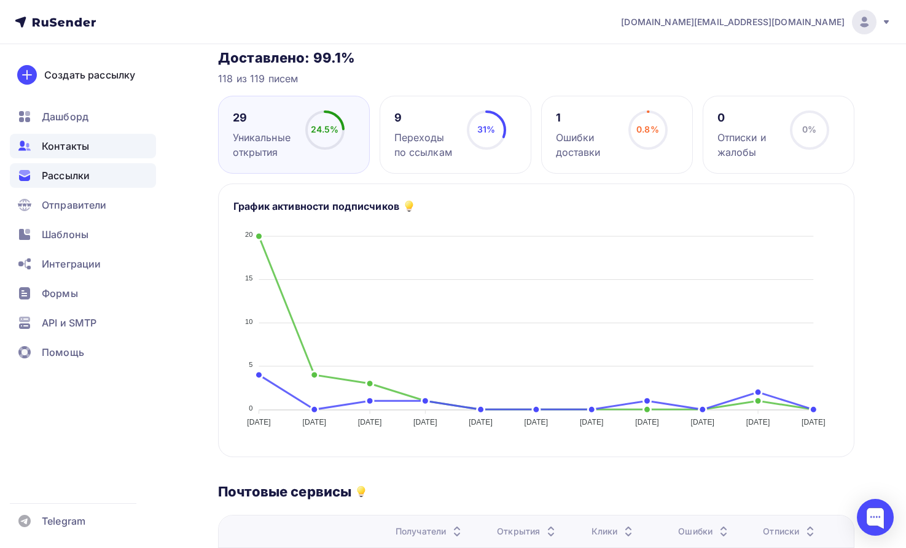 The image size is (906, 548). What do you see at coordinates (90, 75) in the screenshot?
I see `div: Создать рассылку` at bounding box center [90, 75].